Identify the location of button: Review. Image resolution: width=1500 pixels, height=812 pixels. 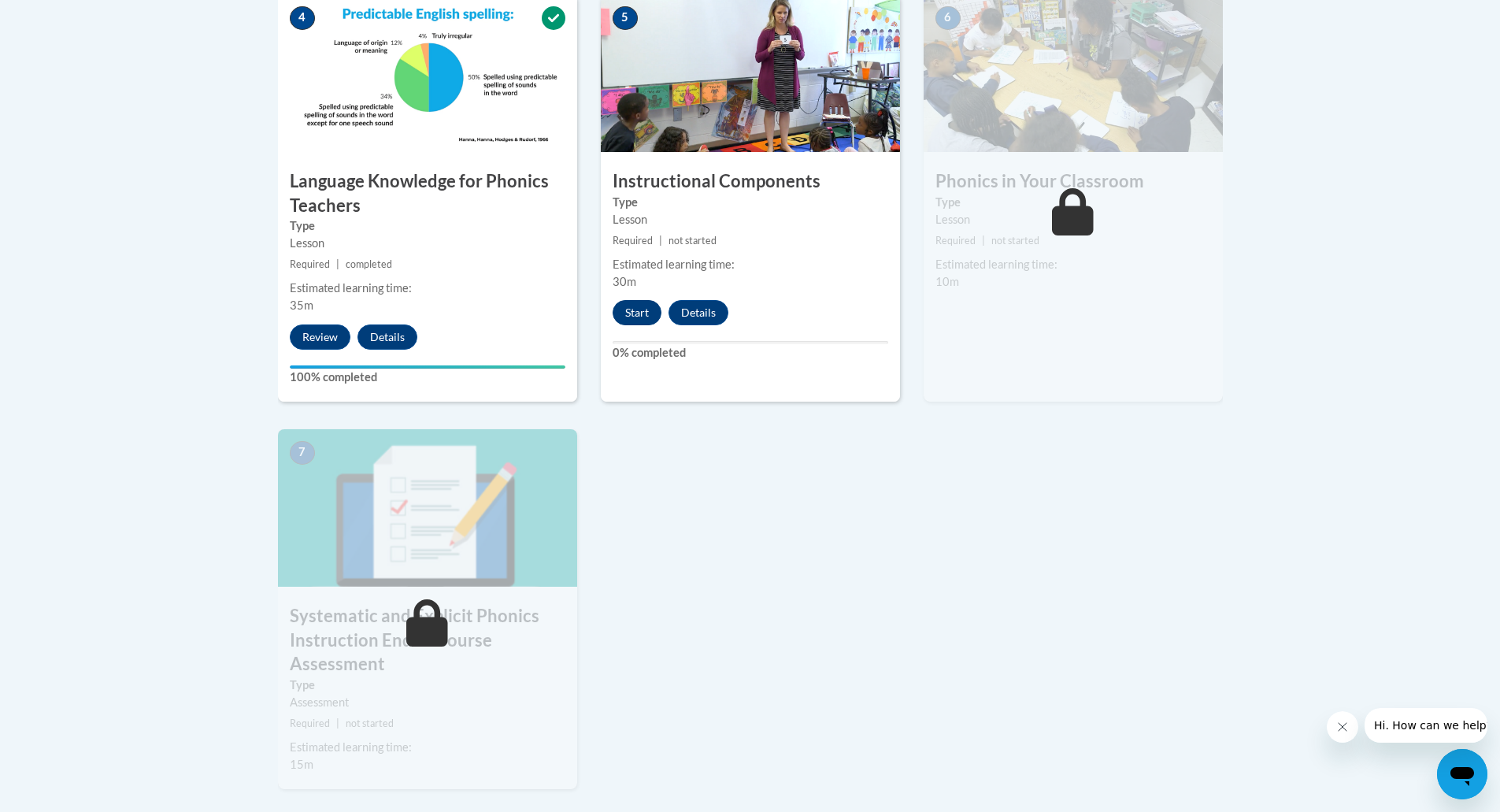
(320, 337).